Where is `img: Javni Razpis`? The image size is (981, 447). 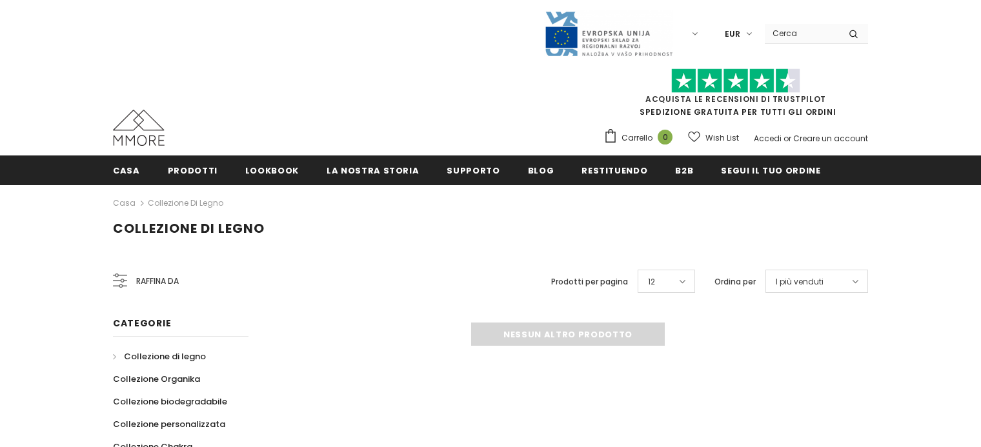 img: Javni Razpis is located at coordinates (609, 34).